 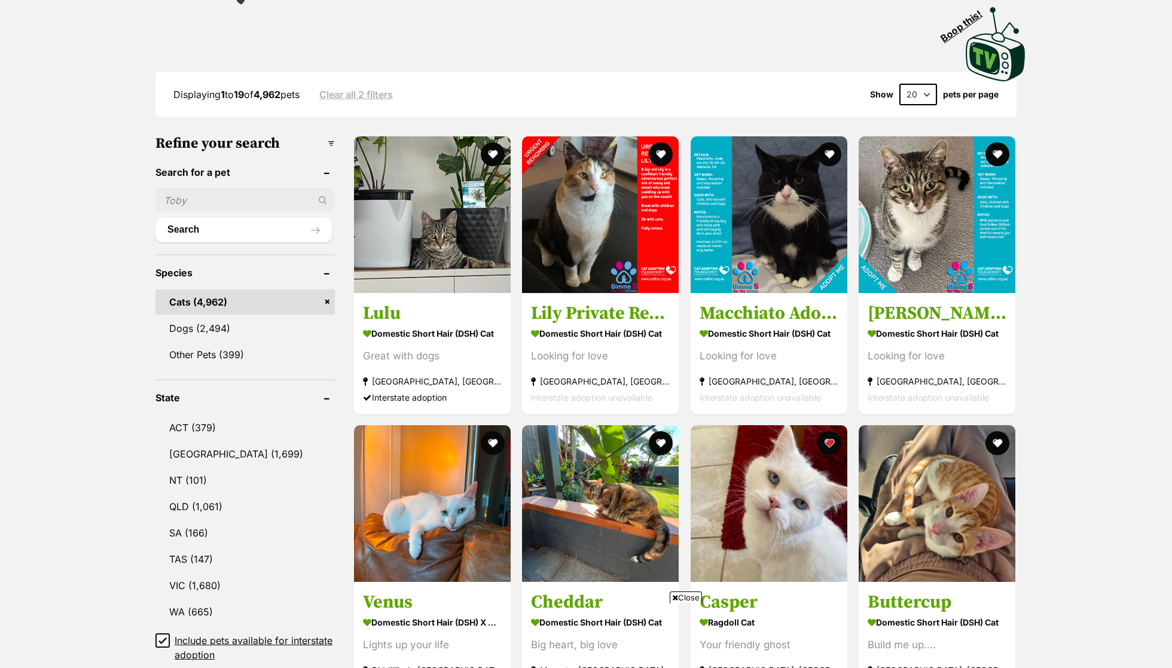 I want to click on img: Cheddar - Domestic Short Hair (DSH) Cat, so click(x=600, y=503).